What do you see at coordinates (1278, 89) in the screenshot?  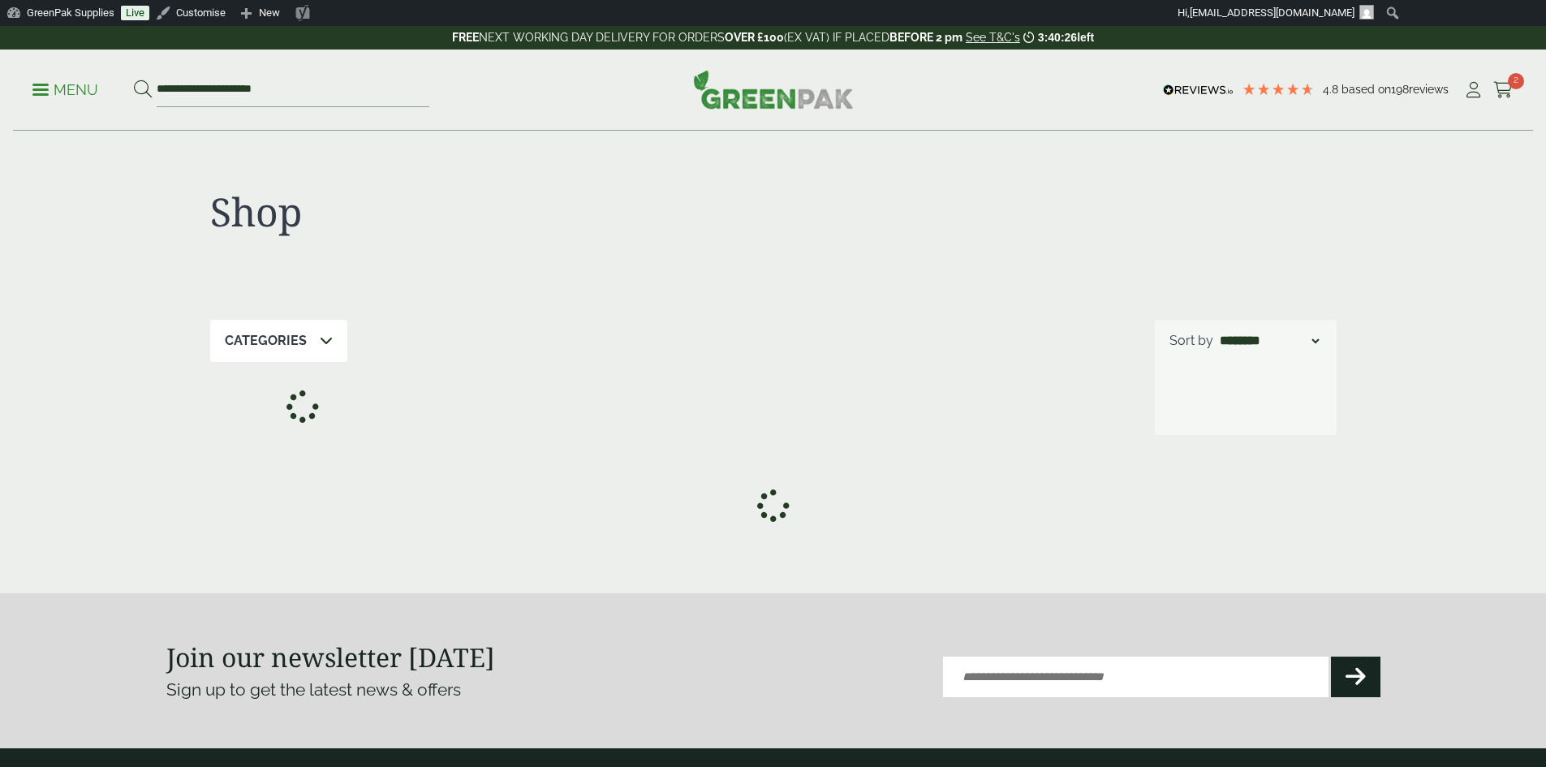 I see `div: 4.79 Stars` at bounding box center [1278, 89].